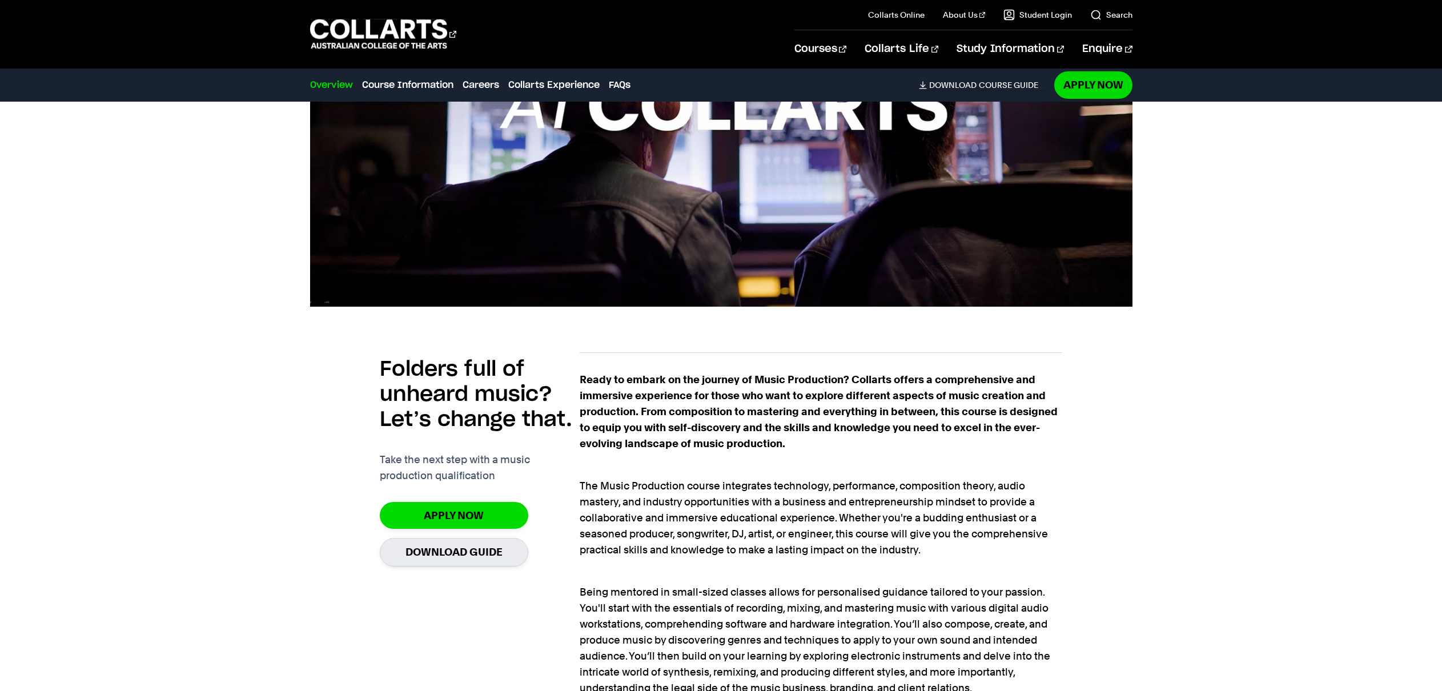  What do you see at coordinates (818, 411) in the screenshot?
I see `strong: Ready to embark on the journey of Music Production? Collarts offers a comprehensive and immersive...` at bounding box center [818, 411].